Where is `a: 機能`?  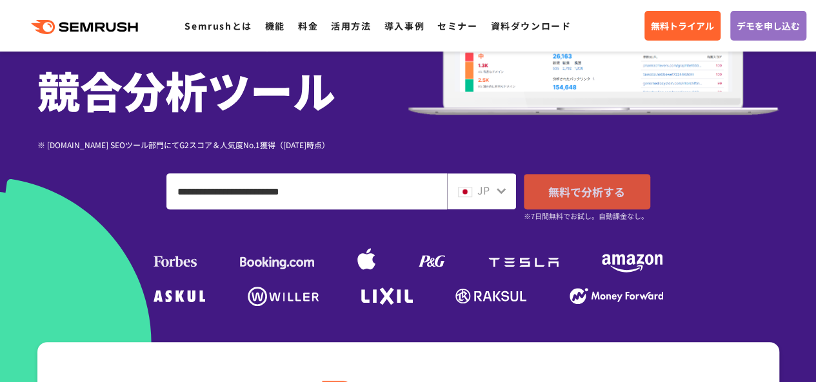 a: 機能 is located at coordinates (275, 26).